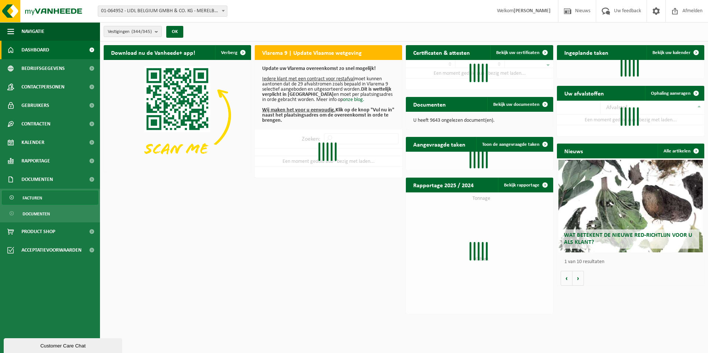 This screenshot has height=353, width=708. I want to click on u: Wij maken het voor u eenvoudig., so click(299, 110).